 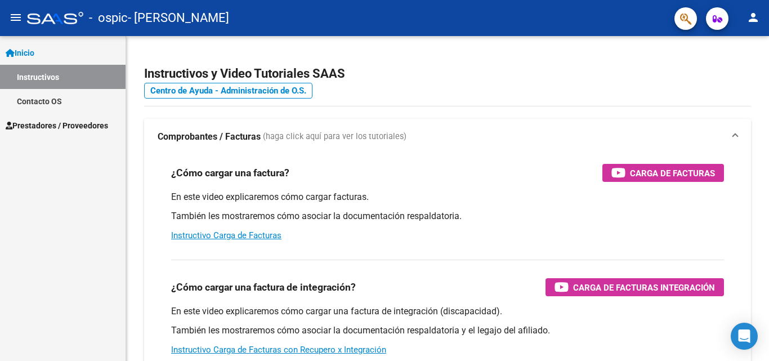 What do you see at coordinates (448, 74) in the screenshot?
I see `h2: Instructivos y Video Tutoriales SAAS` at bounding box center [448, 74].